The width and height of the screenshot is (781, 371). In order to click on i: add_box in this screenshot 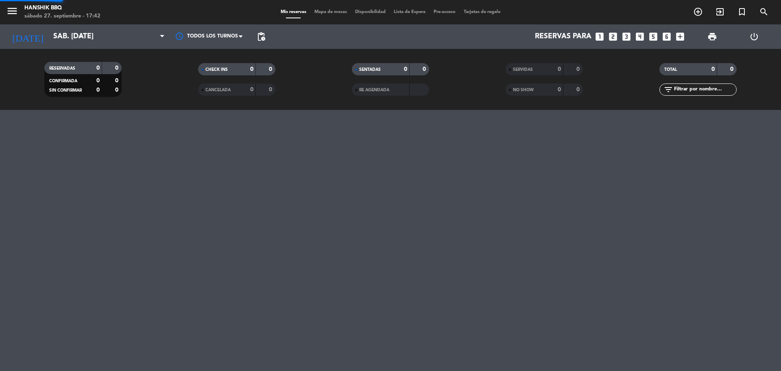, I will do `click(681, 37)`.